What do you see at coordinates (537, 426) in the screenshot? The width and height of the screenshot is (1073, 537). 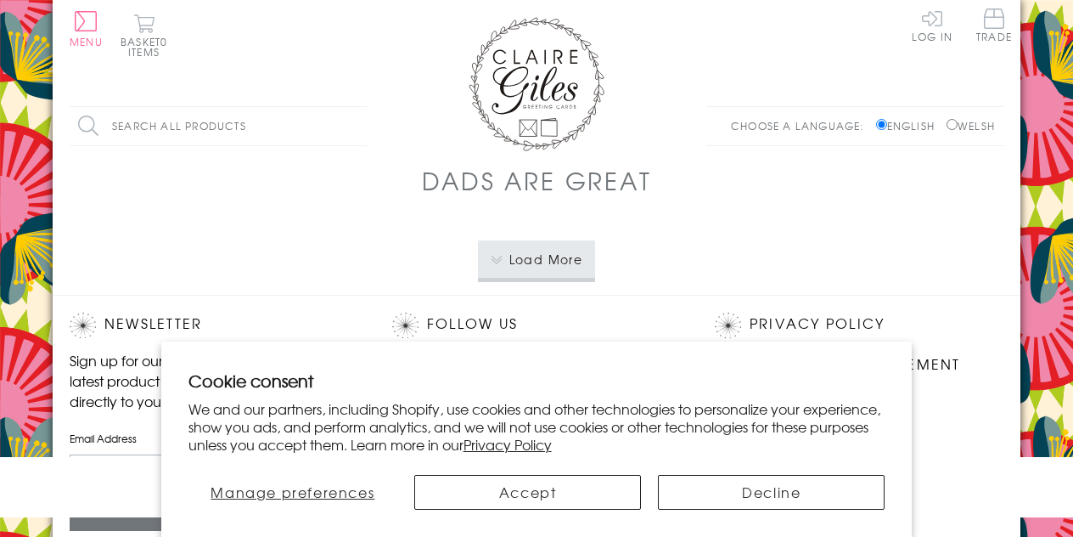 I see `p: We and our partners, including Shopify, use cookies and other technologies to personalize your ex...` at bounding box center [537, 426].